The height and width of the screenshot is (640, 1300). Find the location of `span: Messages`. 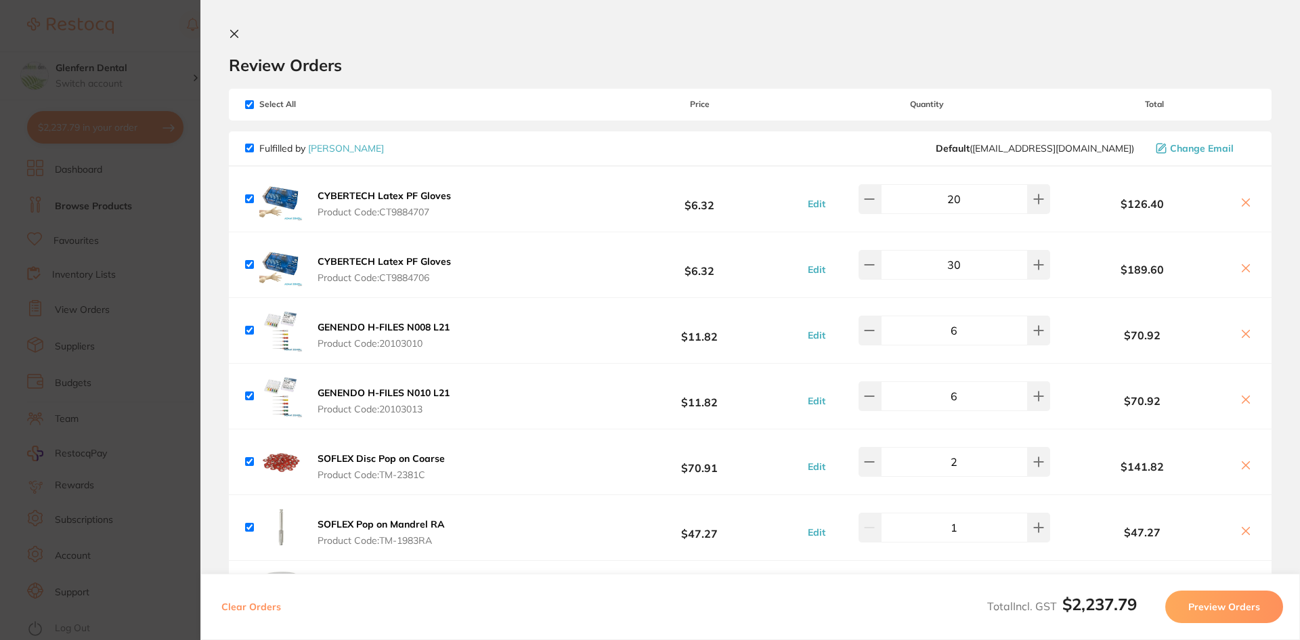

span: Messages is located at coordinates (203, 461).